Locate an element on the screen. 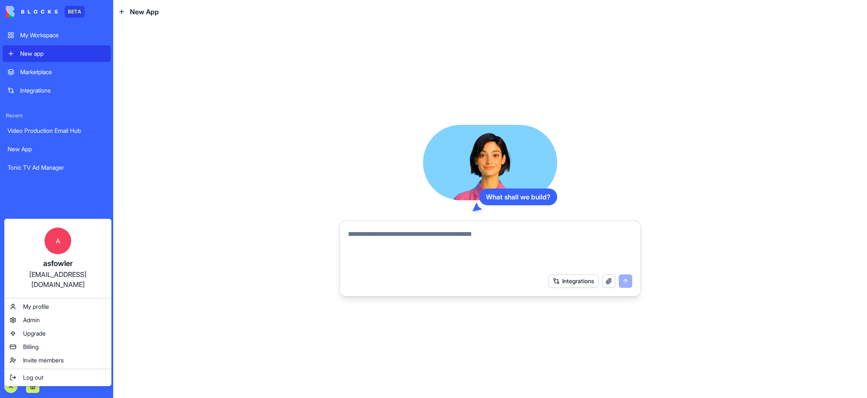 The image size is (867, 398). div: New App is located at coordinates (57, 149).